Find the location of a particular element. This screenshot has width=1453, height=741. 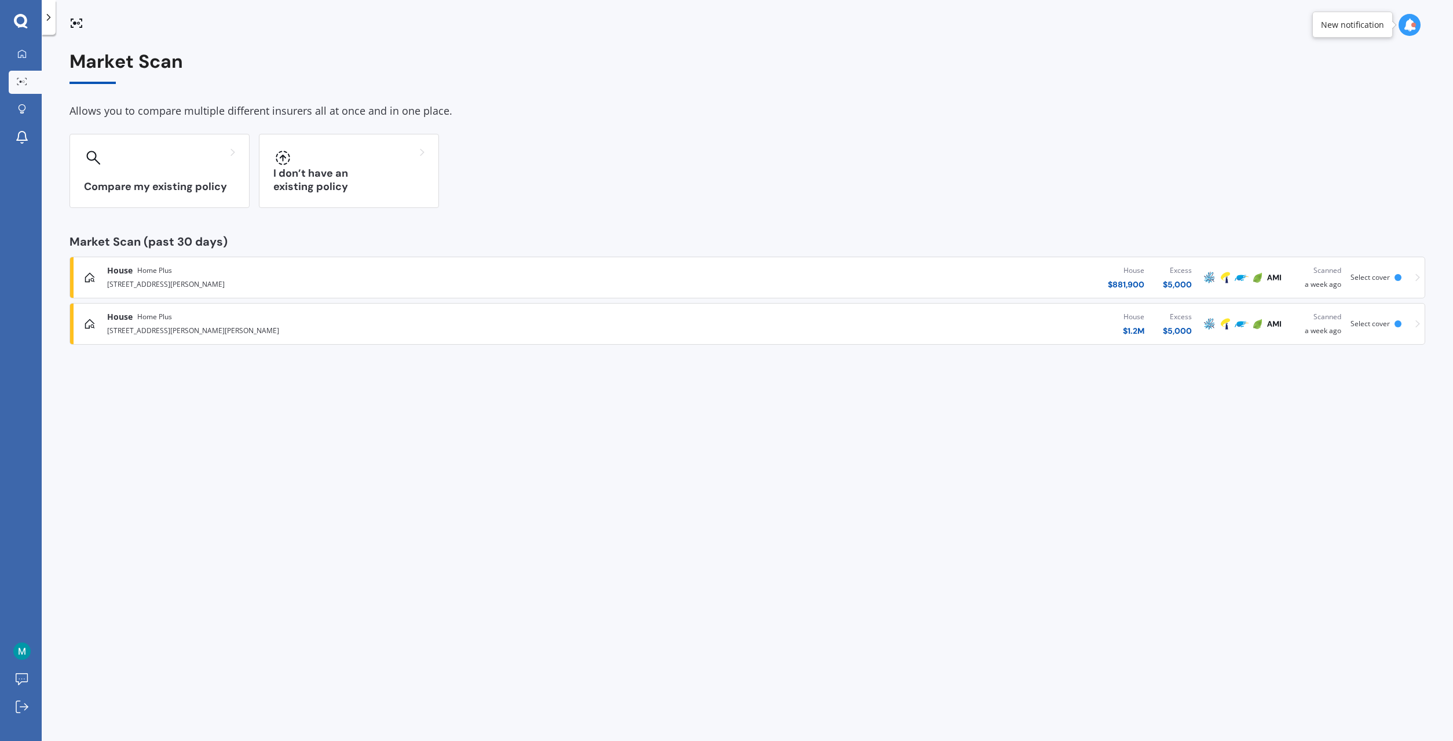

img: ACg8ocK89Trh3jgAaXZVkeei2a528QEiOMnr-3GEFrQw2OCa1l2FlA=s96-c is located at coordinates (22, 651).